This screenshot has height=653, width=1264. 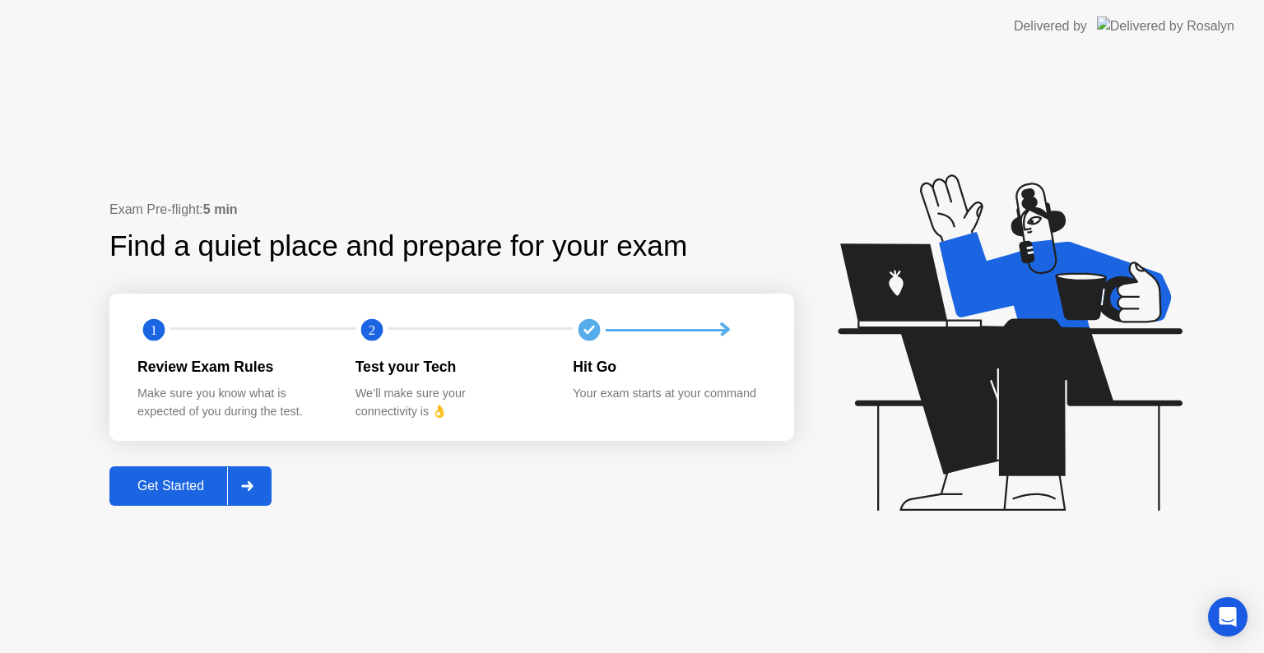 I want to click on div: Your exam starts at your command, so click(x=668, y=394).